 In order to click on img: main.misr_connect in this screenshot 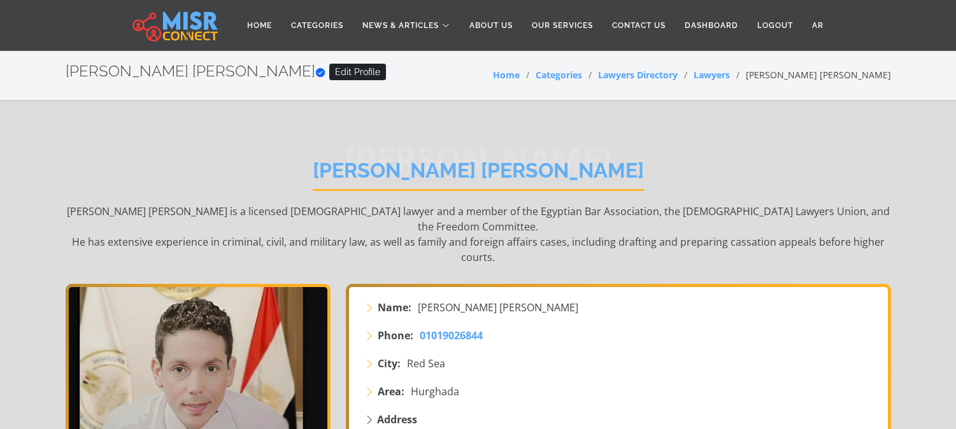, I will do `click(175, 25)`.